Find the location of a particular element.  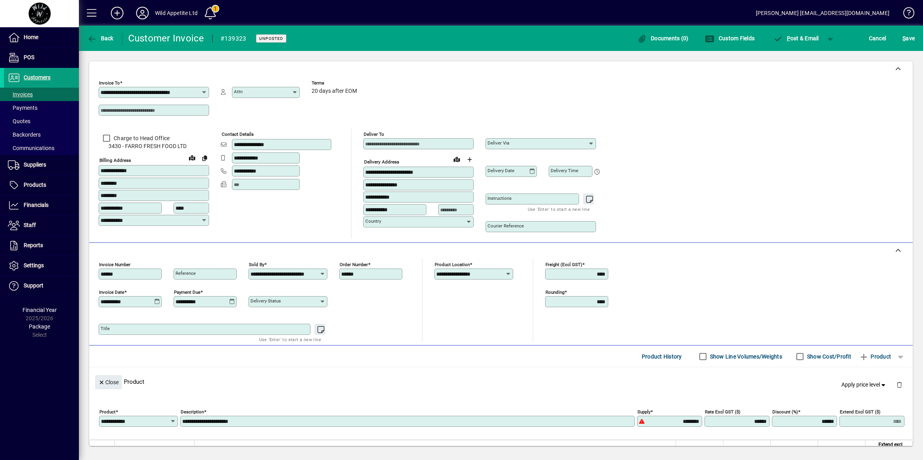

span: Description is located at coordinates (211, 448).